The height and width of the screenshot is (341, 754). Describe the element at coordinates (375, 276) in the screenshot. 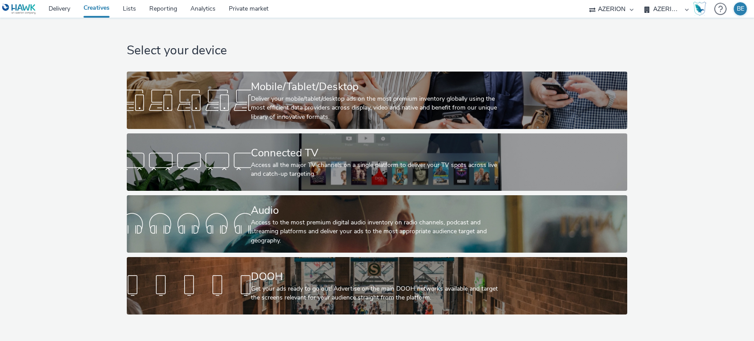

I see `div: DOOH` at that location.